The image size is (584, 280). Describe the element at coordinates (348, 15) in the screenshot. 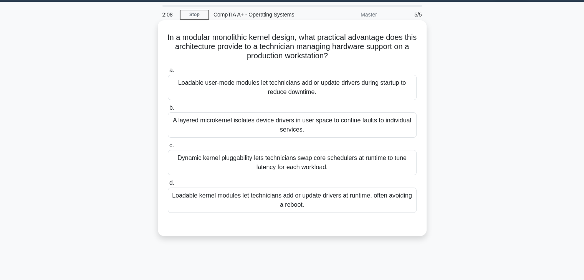

I see `div: Master` at that location.